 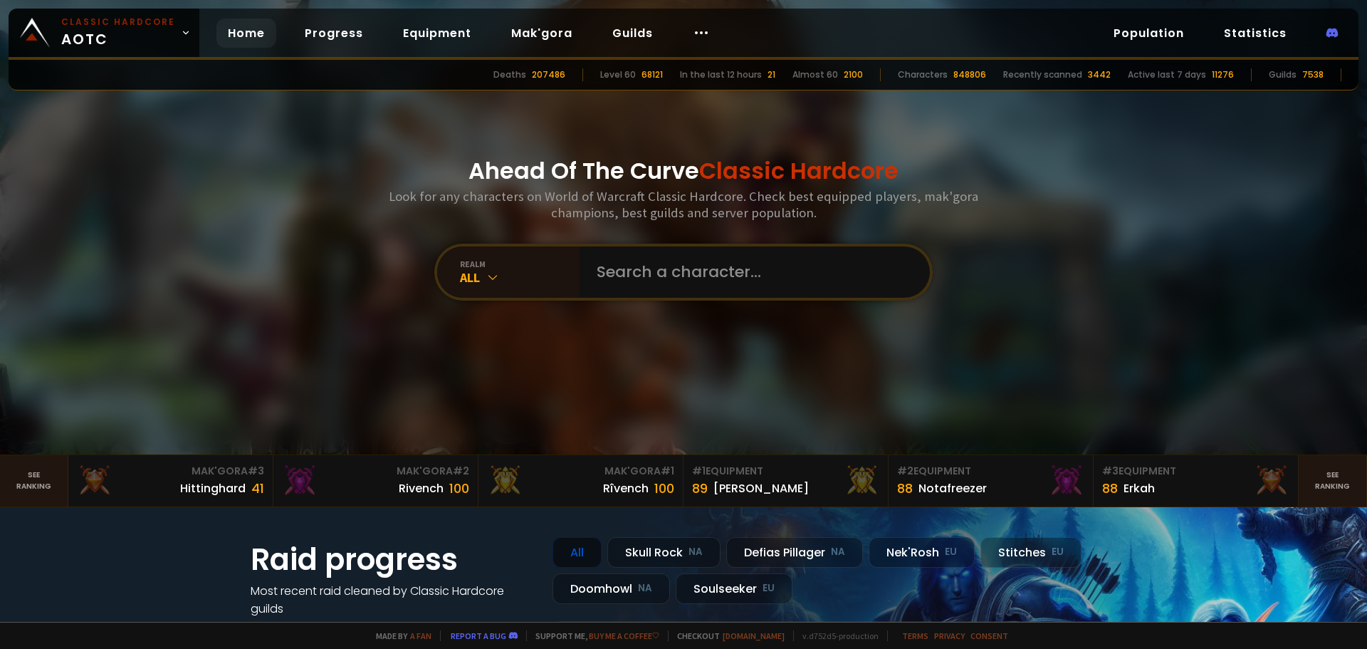 I want to click on div: Doomhowl, so click(x=611, y=588).